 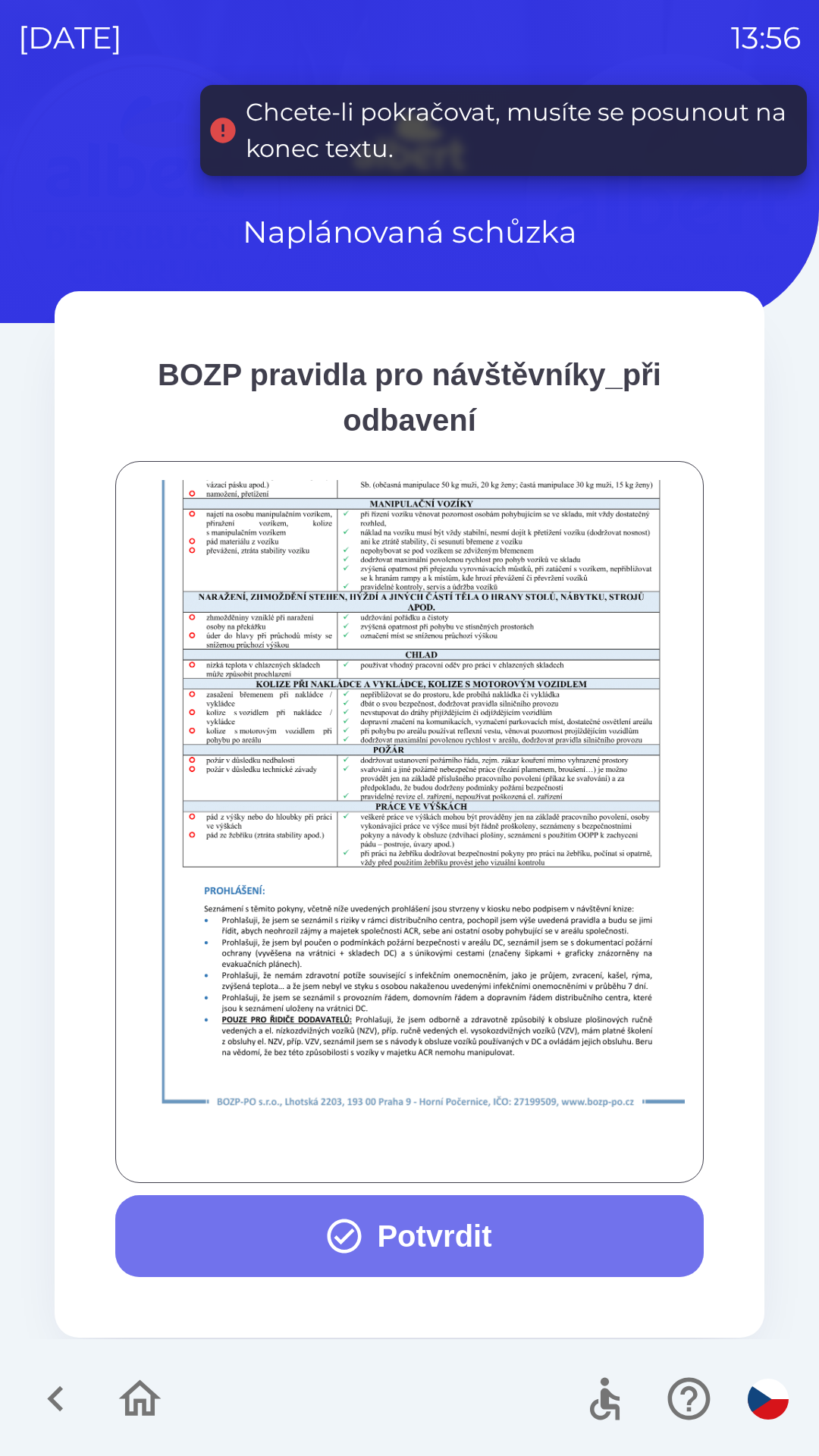 What do you see at coordinates (409, 1236) in the screenshot?
I see `button: Potvrdit` at bounding box center [409, 1236].